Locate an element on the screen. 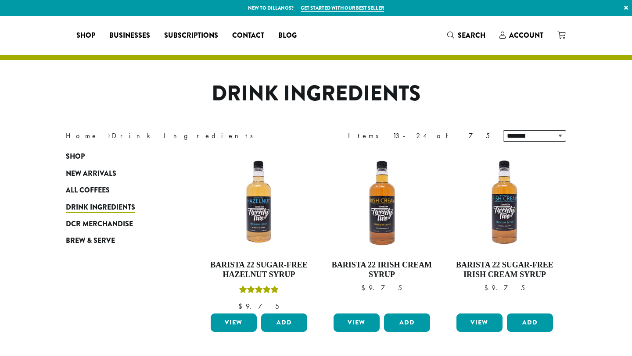 Image resolution: width=632 pixels, height=356 pixels. span: Search is located at coordinates (471, 35).